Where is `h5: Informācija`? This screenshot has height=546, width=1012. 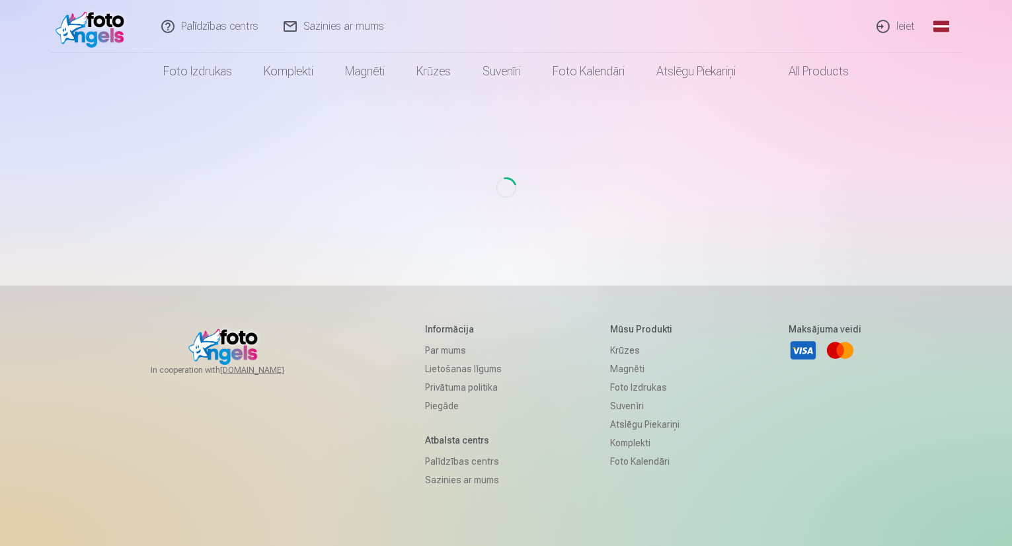
h5: Informācija is located at coordinates (464, 329).